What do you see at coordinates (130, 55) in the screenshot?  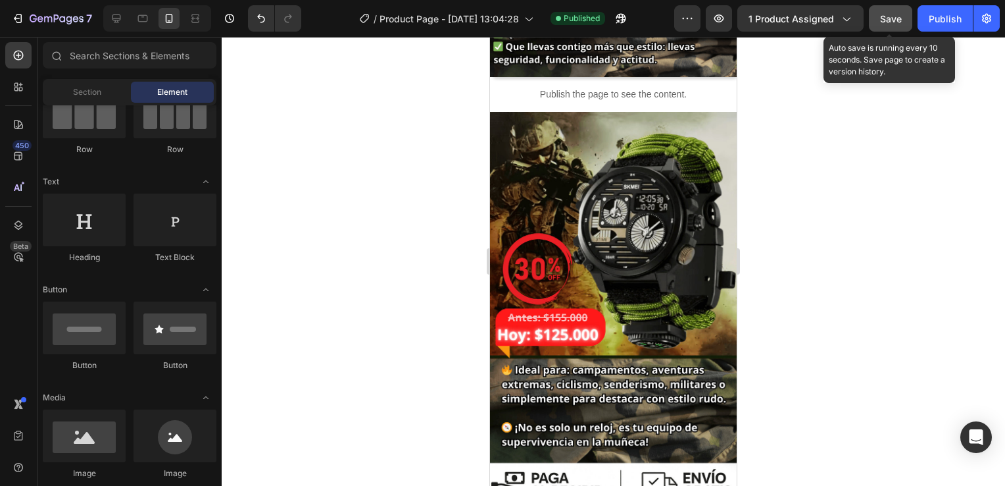 I see `input: Search Sections & Elements` at bounding box center [130, 55].